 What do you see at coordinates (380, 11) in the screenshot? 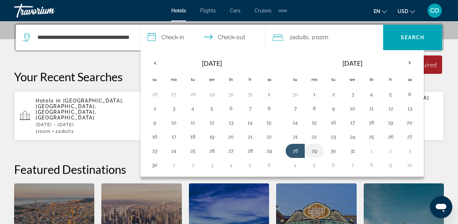
I see `button: Change language` at bounding box center [380, 11].